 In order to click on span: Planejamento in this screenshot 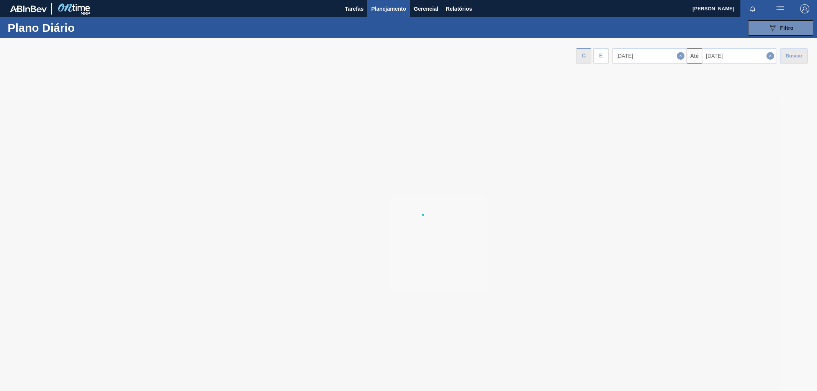, I will do `click(388, 9)`.